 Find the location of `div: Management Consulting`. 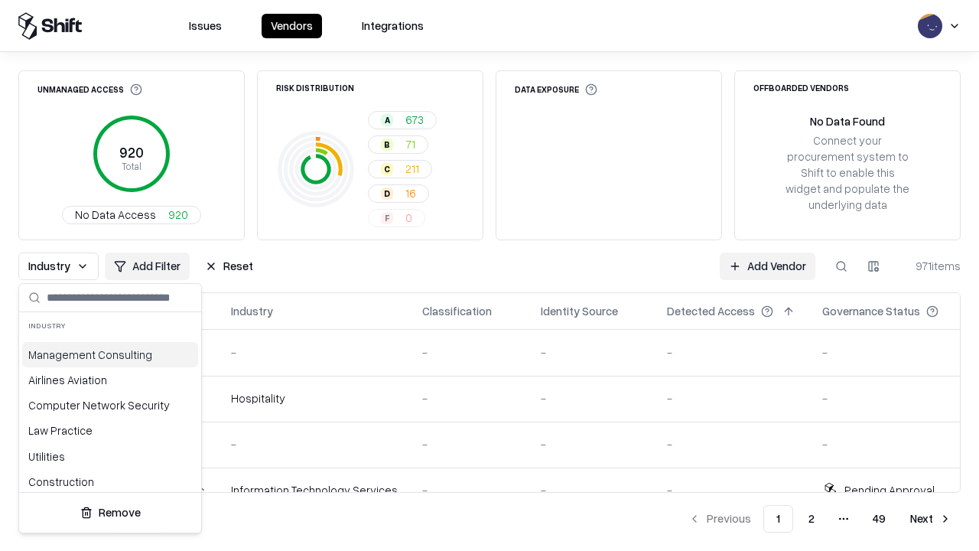

div: Management Consulting is located at coordinates (110, 354).